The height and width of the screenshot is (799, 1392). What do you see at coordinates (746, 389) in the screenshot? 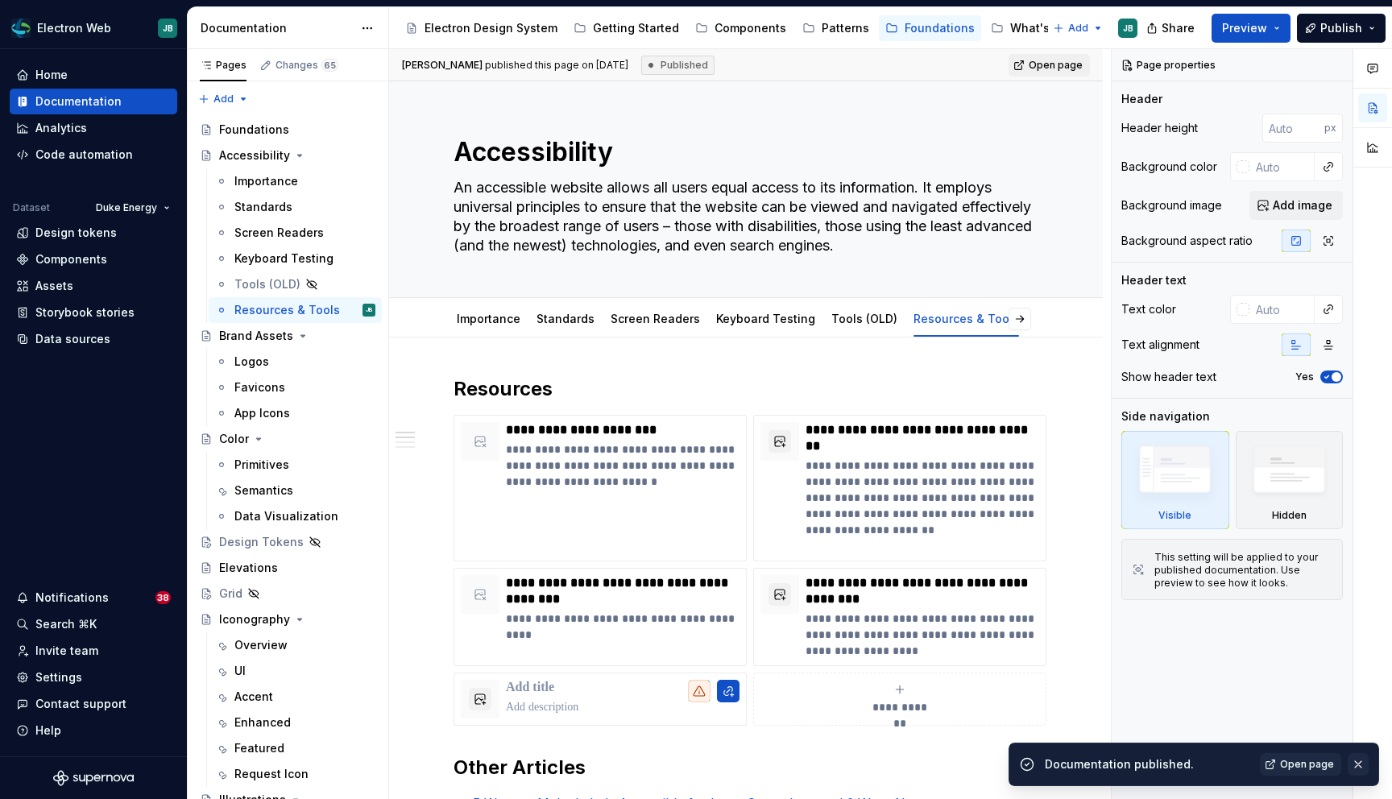
I see `h2: Resources` at bounding box center [746, 389].